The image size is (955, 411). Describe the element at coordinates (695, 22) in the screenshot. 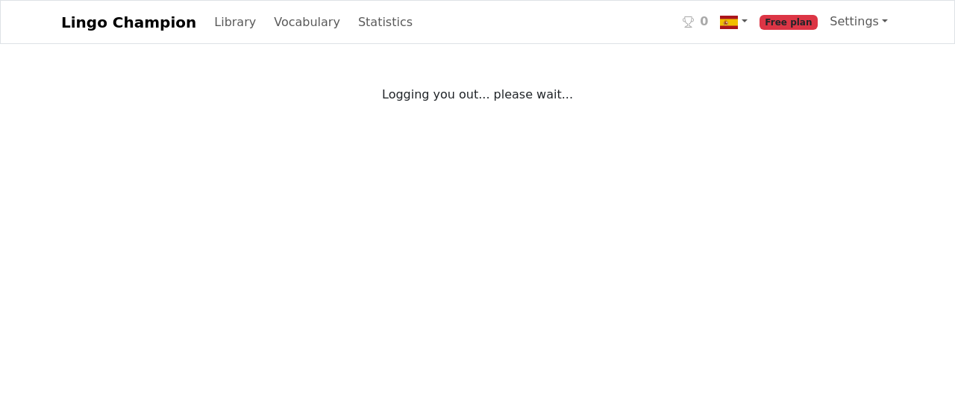

I see `a: 0` at that location.